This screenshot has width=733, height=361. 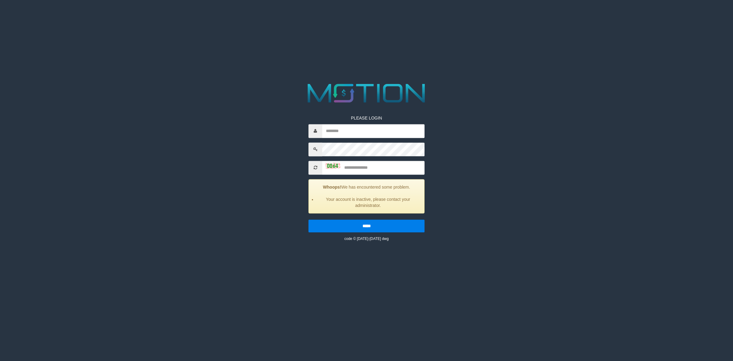 What do you see at coordinates (332, 187) in the screenshot?
I see `strong: Whoops!` at bounding box center [332, 187].